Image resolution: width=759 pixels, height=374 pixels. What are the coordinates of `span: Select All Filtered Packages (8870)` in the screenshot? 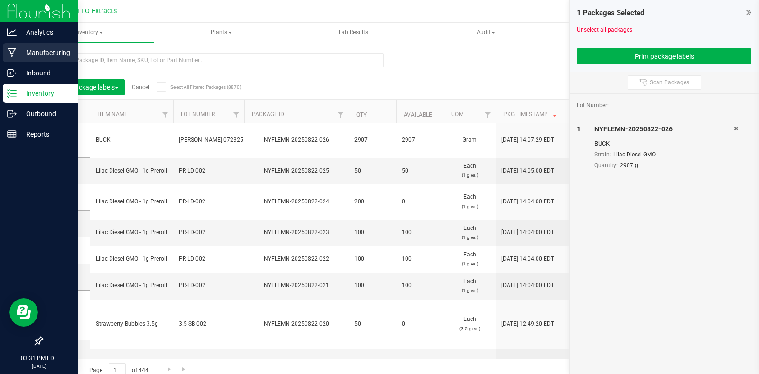 It's located at (194, 87).